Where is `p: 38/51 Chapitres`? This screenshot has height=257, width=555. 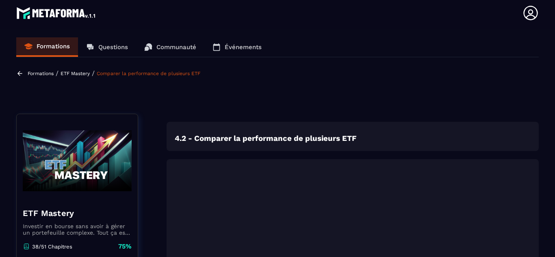 p: 38/51 Chapitres is located at coordinates (52, 246).